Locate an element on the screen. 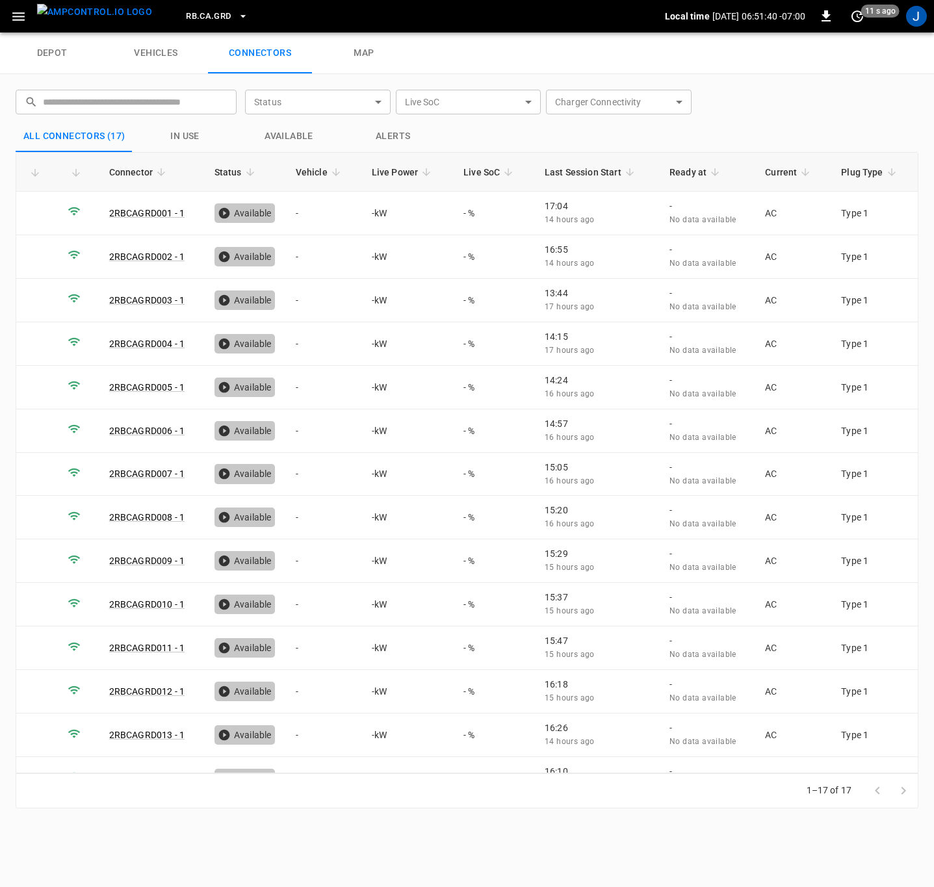  a: 2RBCAGRD007 - 1 is located at coordinates (147, 474).